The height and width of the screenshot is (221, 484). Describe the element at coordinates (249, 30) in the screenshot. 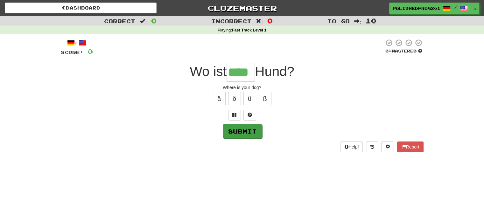

I see `strong: Fast Track Level 1` at that location.